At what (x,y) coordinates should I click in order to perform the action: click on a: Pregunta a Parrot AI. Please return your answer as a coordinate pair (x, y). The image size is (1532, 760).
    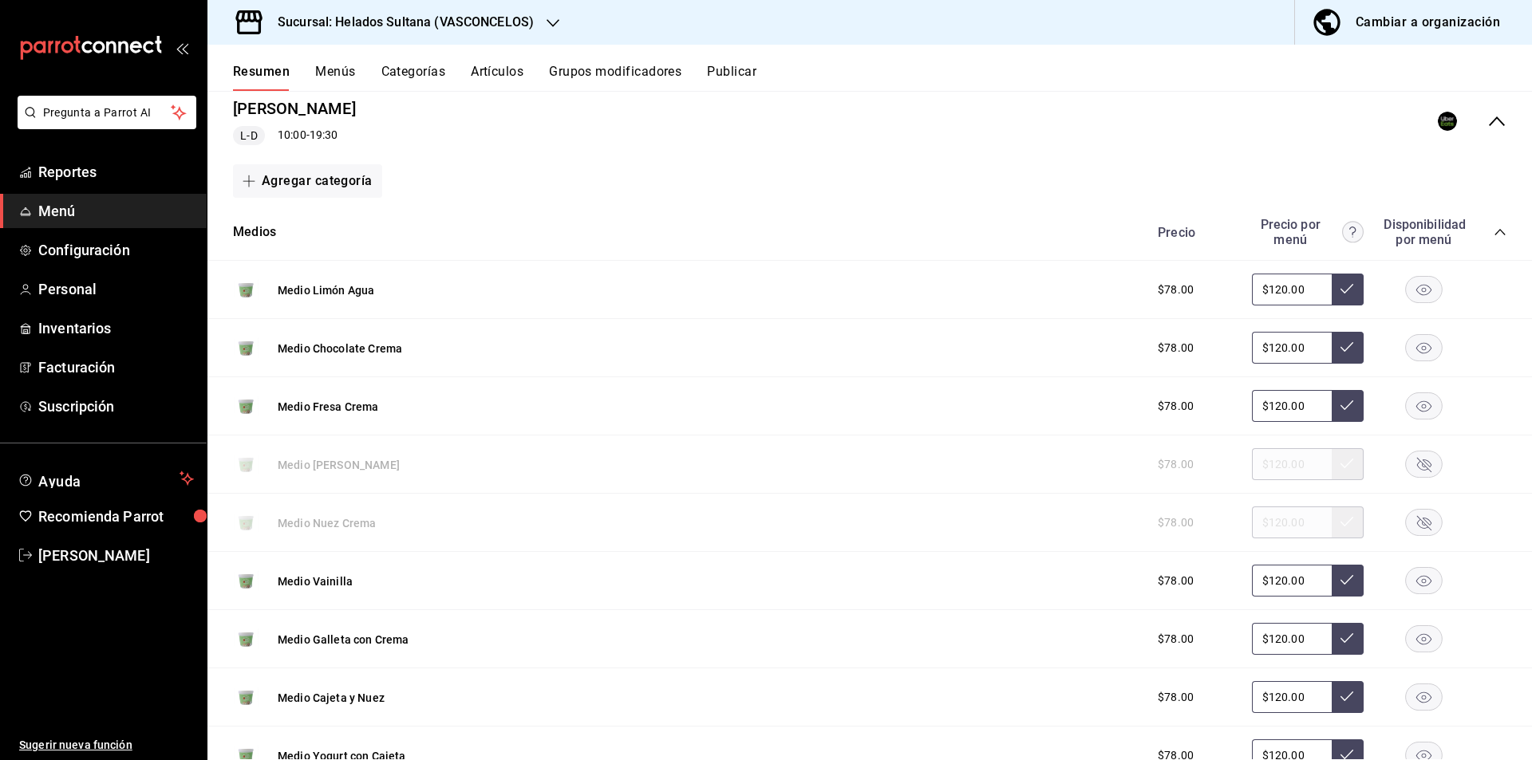
    Looking at the image, I should click on (104, 124).